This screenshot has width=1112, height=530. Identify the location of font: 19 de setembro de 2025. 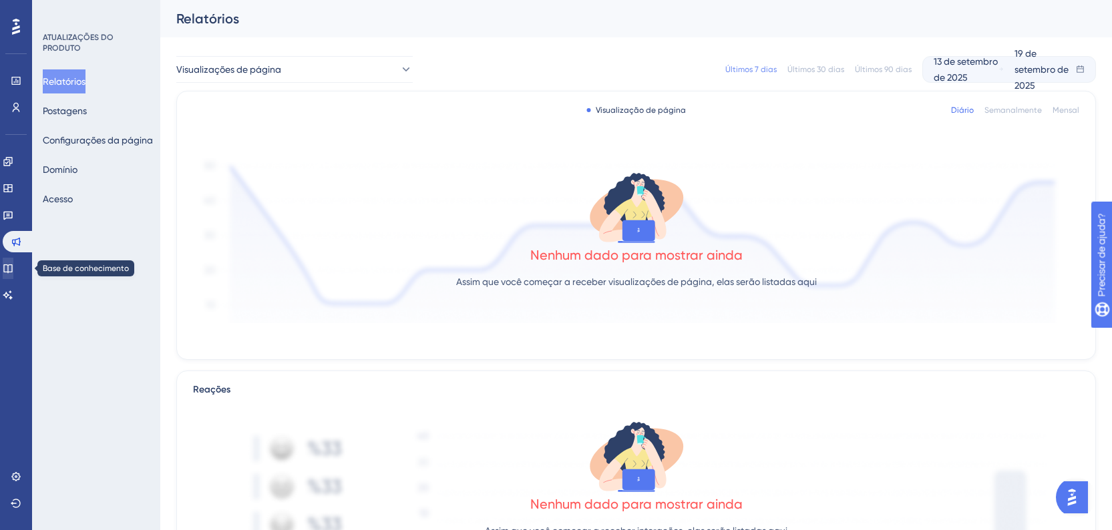
(1041, 69).